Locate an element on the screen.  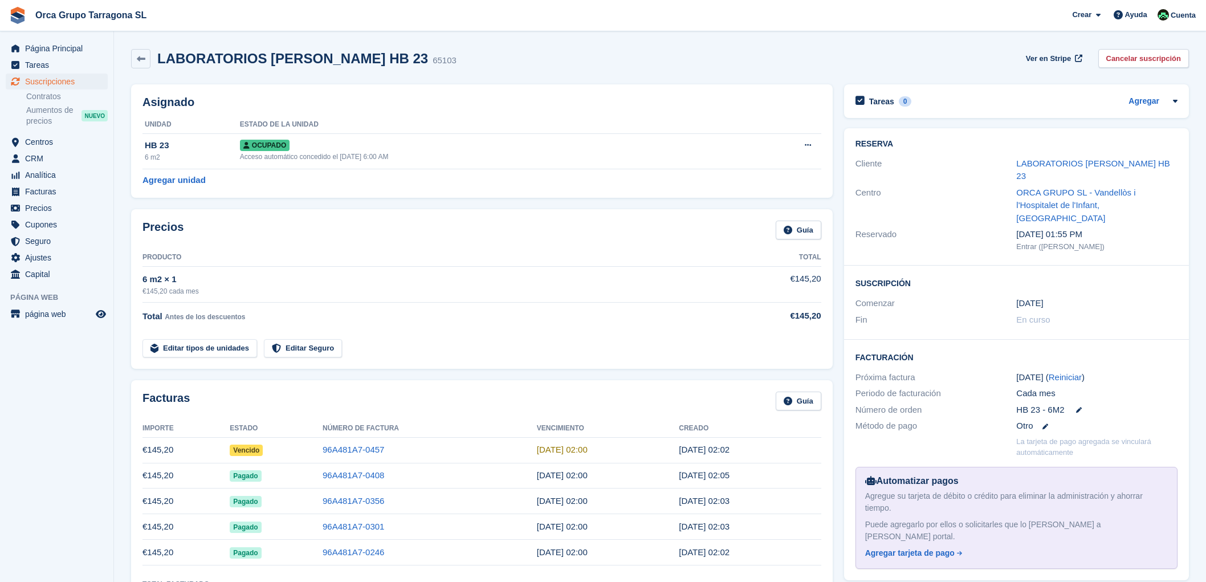
time: 2025-06-21 00:00:00 UTC is located at coordinates (562, 526).